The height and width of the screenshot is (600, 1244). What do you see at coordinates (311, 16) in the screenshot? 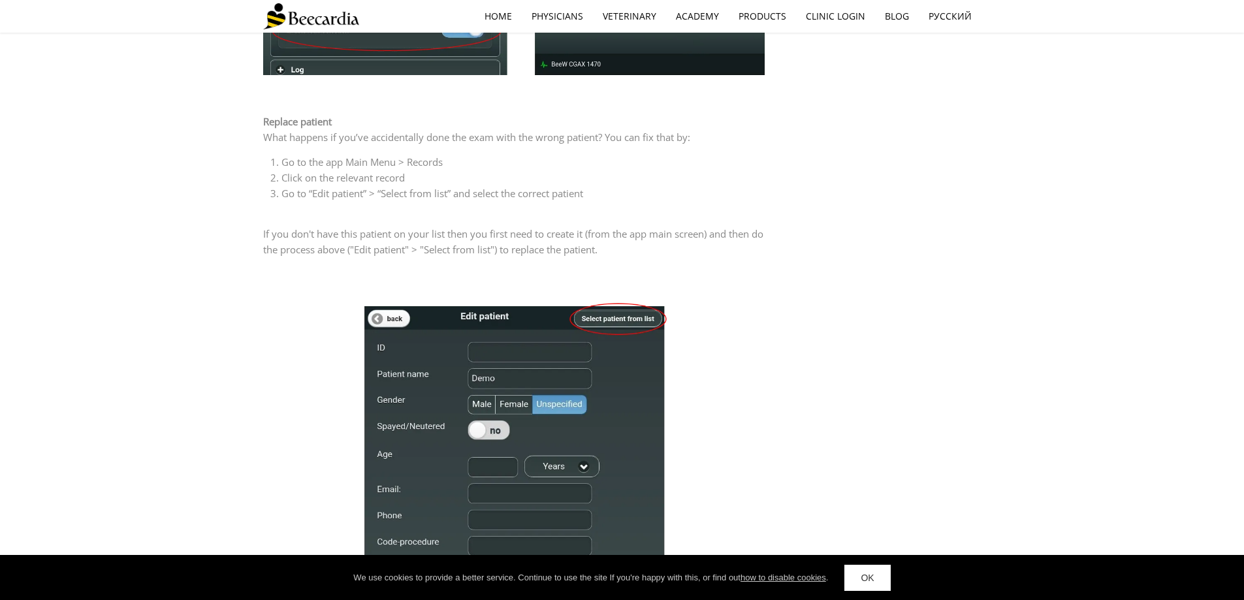
I see `a: Beecardia` at bounding box center [311, 16].